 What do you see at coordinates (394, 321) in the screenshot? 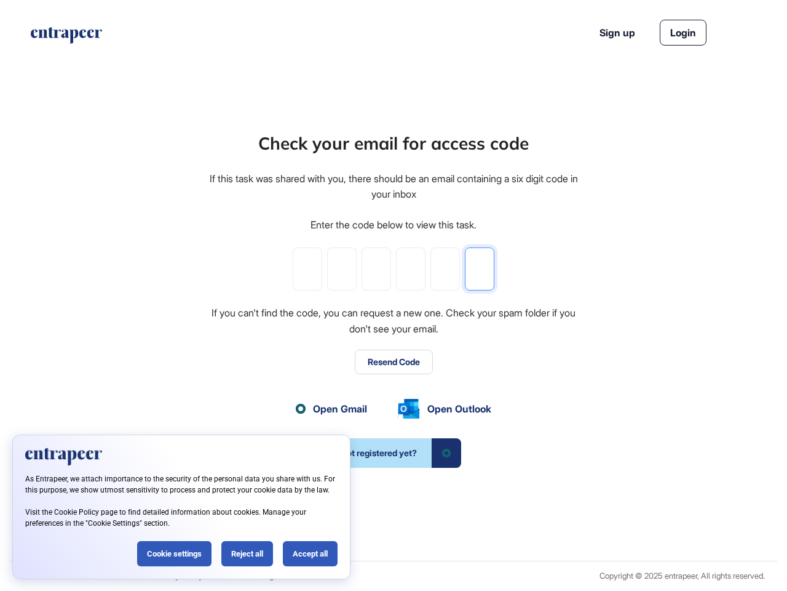
I see `div: If you can't find the code, you can request a new one. Check your spam folder if you don't see yo...` at bounding box center [394, 321].